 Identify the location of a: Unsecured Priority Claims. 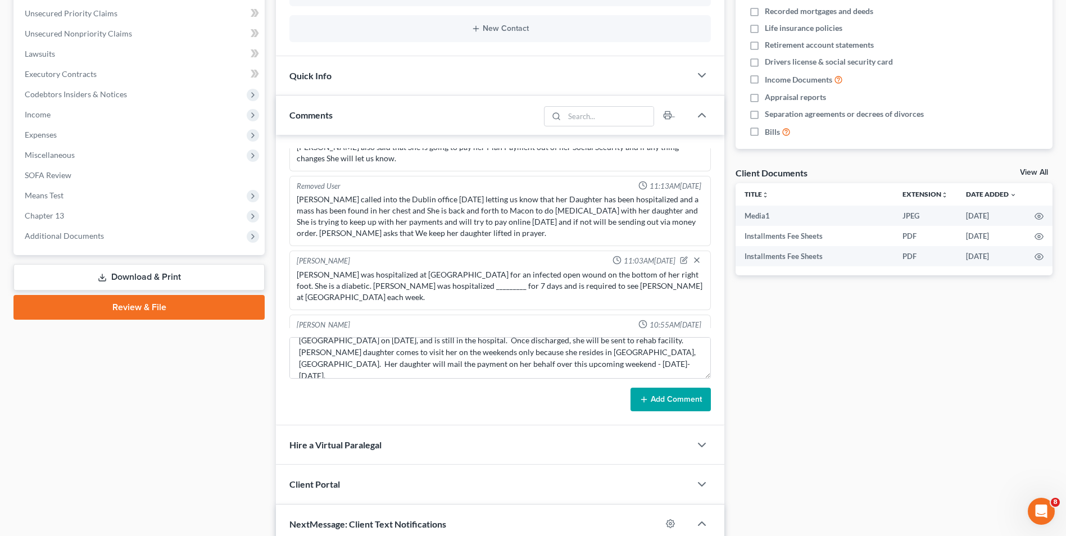
(140, 13).